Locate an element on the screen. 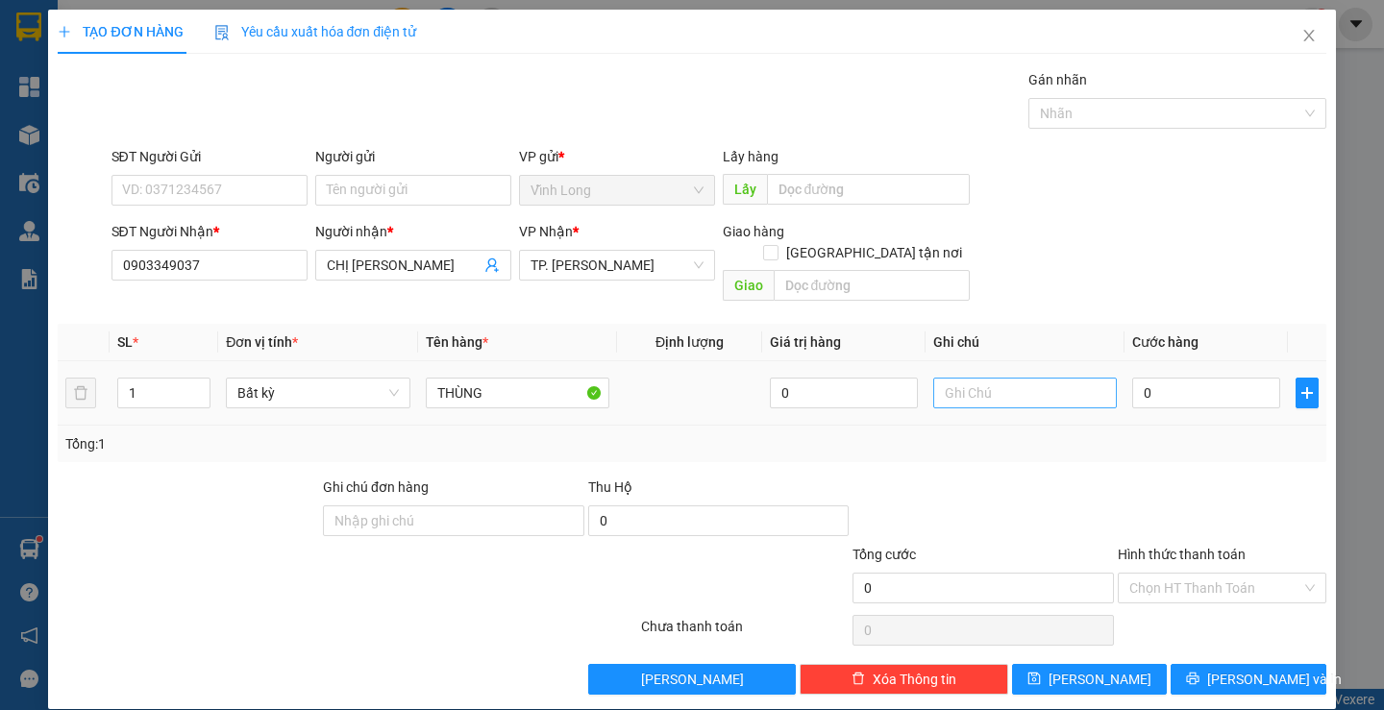  span: Lấy is located at coordinates (745, 189).